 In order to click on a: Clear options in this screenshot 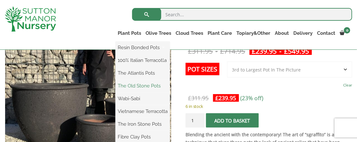, I will do `click(348, 85)`.